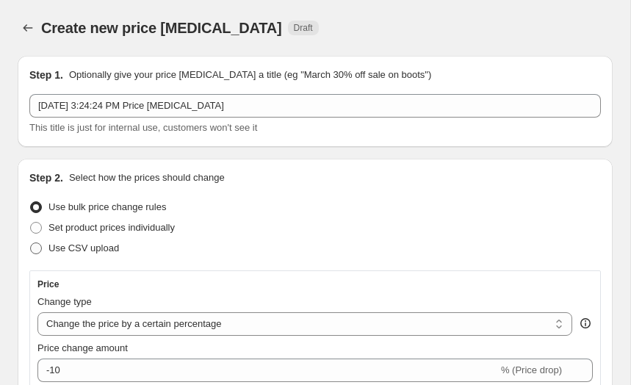 Image resolution: width=631 pixels, height=385 pixels. Describe the element at coordinates (28, 28) in the screenshot. I see `button: Price change jobs` at that location.